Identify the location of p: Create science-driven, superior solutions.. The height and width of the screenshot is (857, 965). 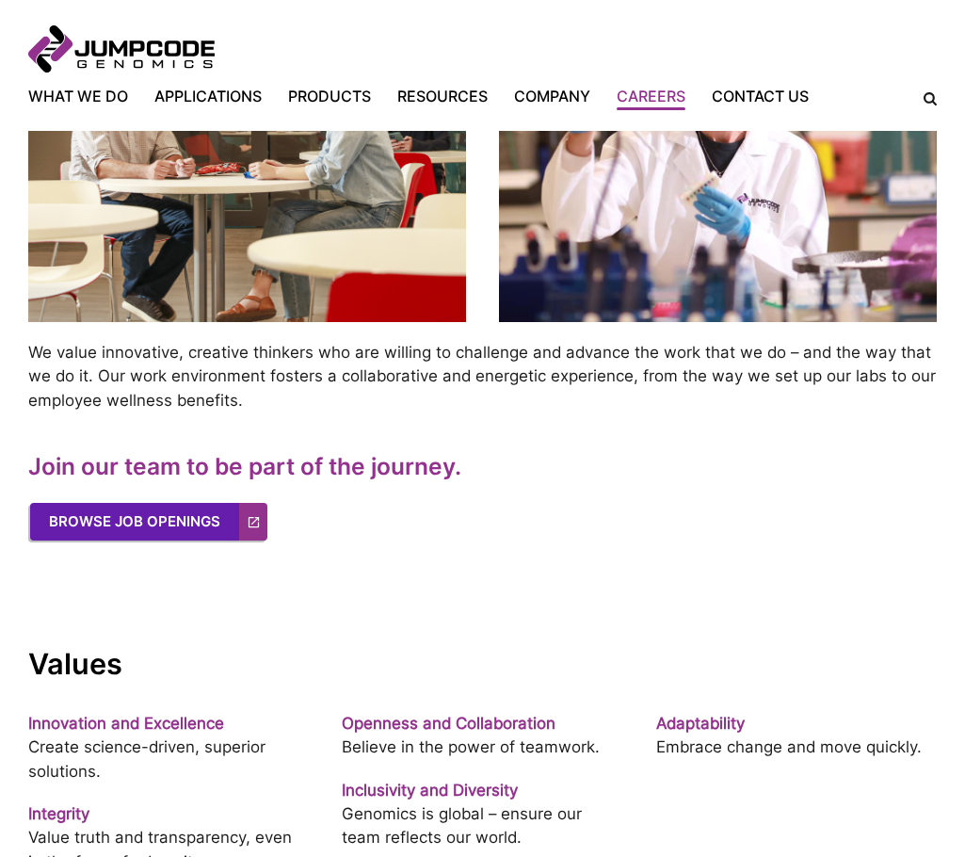
(169, 759).